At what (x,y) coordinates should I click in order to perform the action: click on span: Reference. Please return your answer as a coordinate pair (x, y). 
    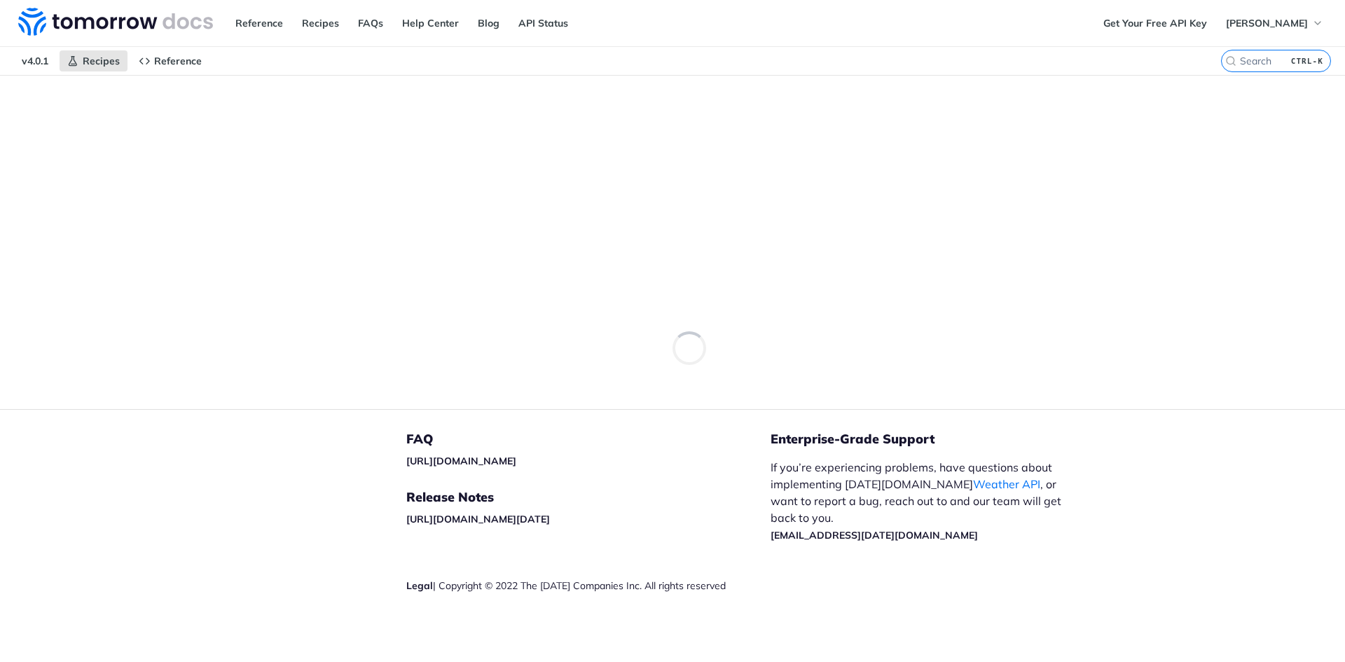
    Looking at the image, I should click on (178, 61).